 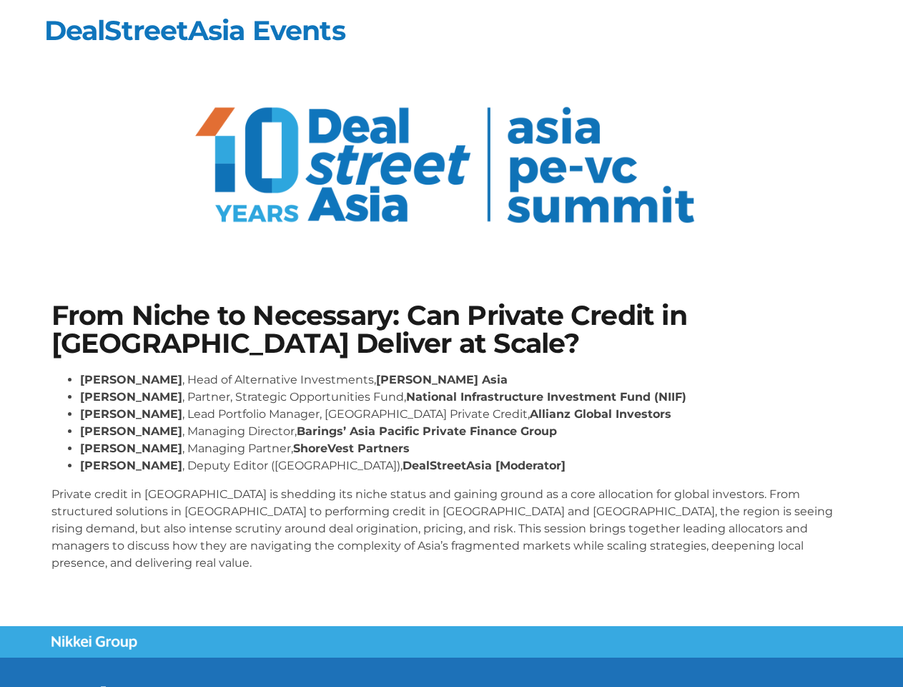 What do you see at coordinates (195, 30) in the screenshot?
I see `a: DealStreetAsia Events` at bounding box center [195, 30].